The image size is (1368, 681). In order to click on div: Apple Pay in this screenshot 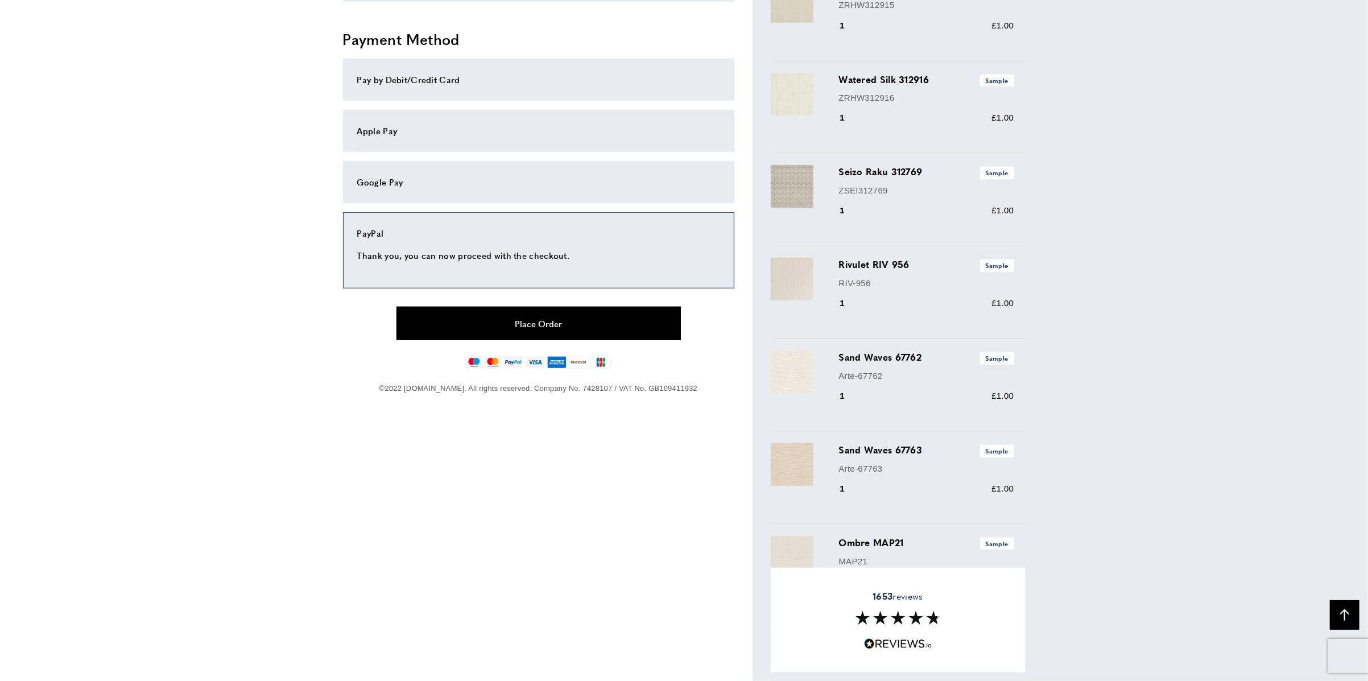, I will do `click(539, 131)`.